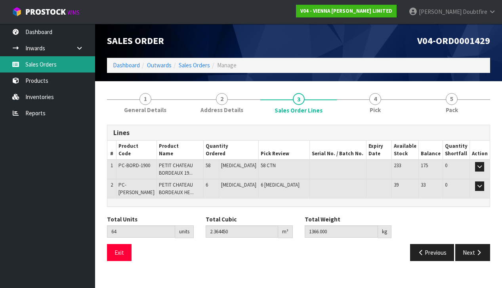 Image resolution: width=502 pixels, height=288 pixels. I want to click on th: Product Name, so click(180, 150).